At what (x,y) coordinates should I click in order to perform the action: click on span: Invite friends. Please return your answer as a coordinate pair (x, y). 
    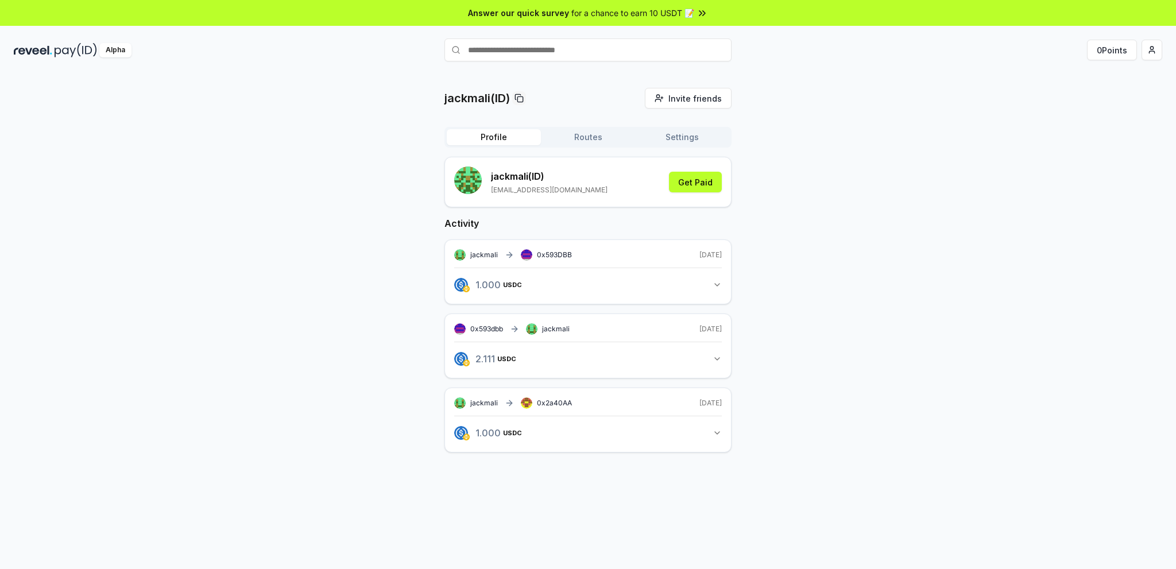
    Looking at the image, I should click on (695, 98).